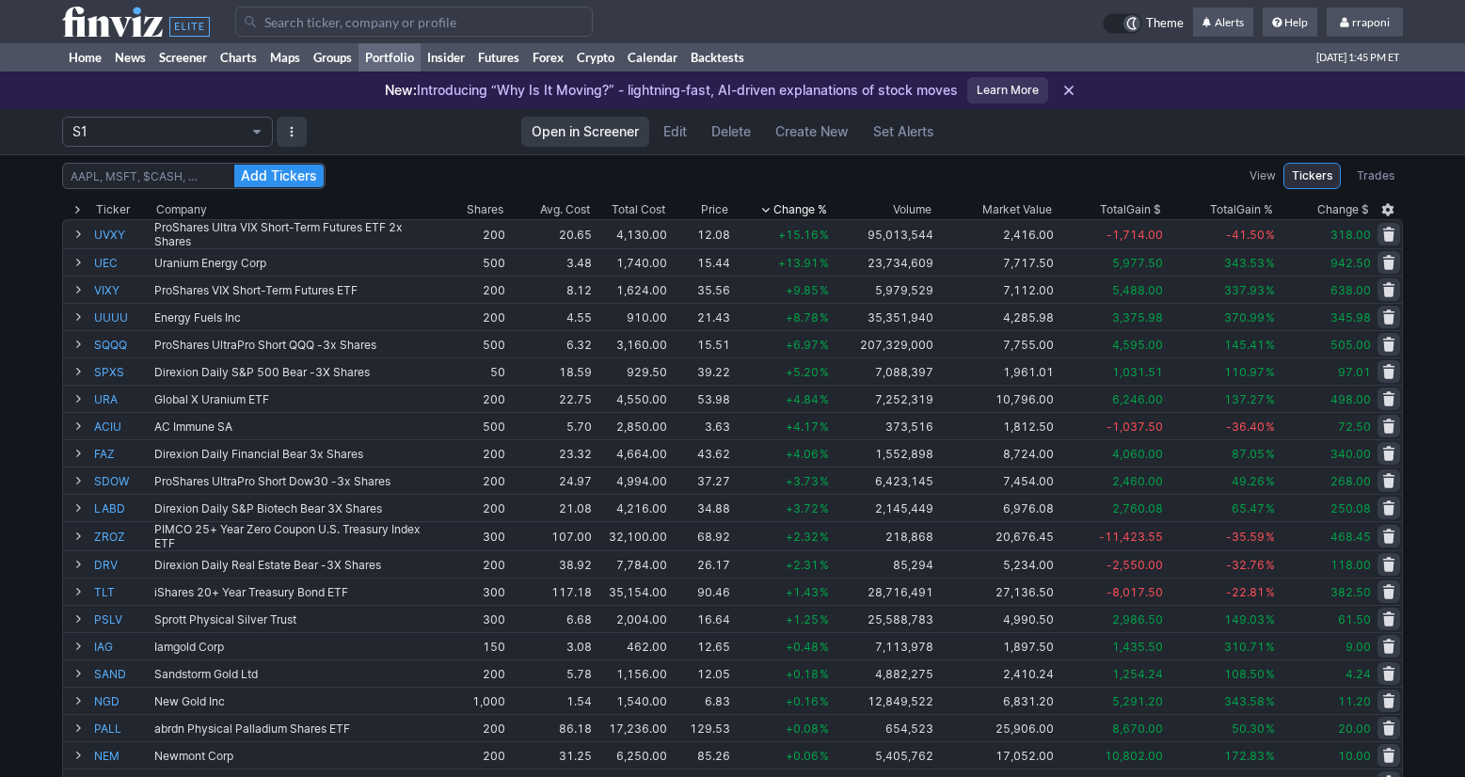 The height and width of the screenshot is (777, 1465). I want to click on span: Market Value, so click(1017, 210).